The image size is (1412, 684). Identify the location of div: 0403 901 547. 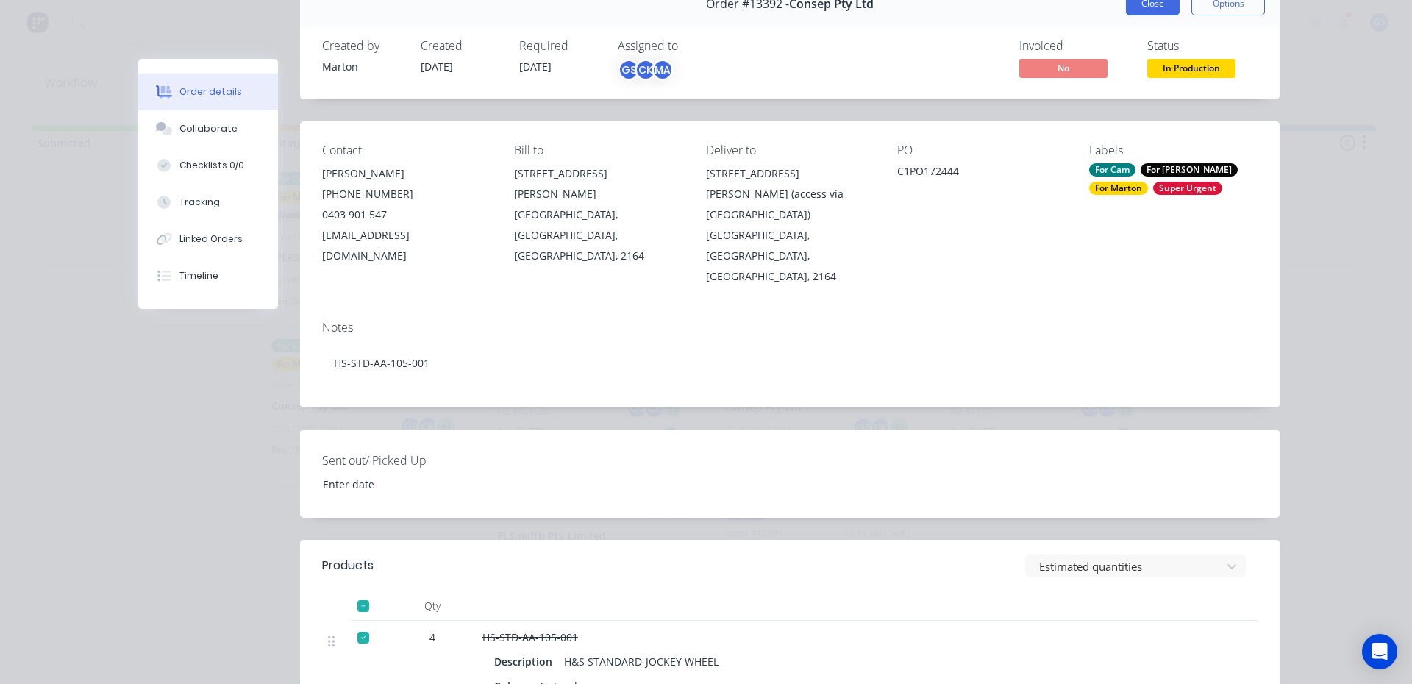
(406, 215).